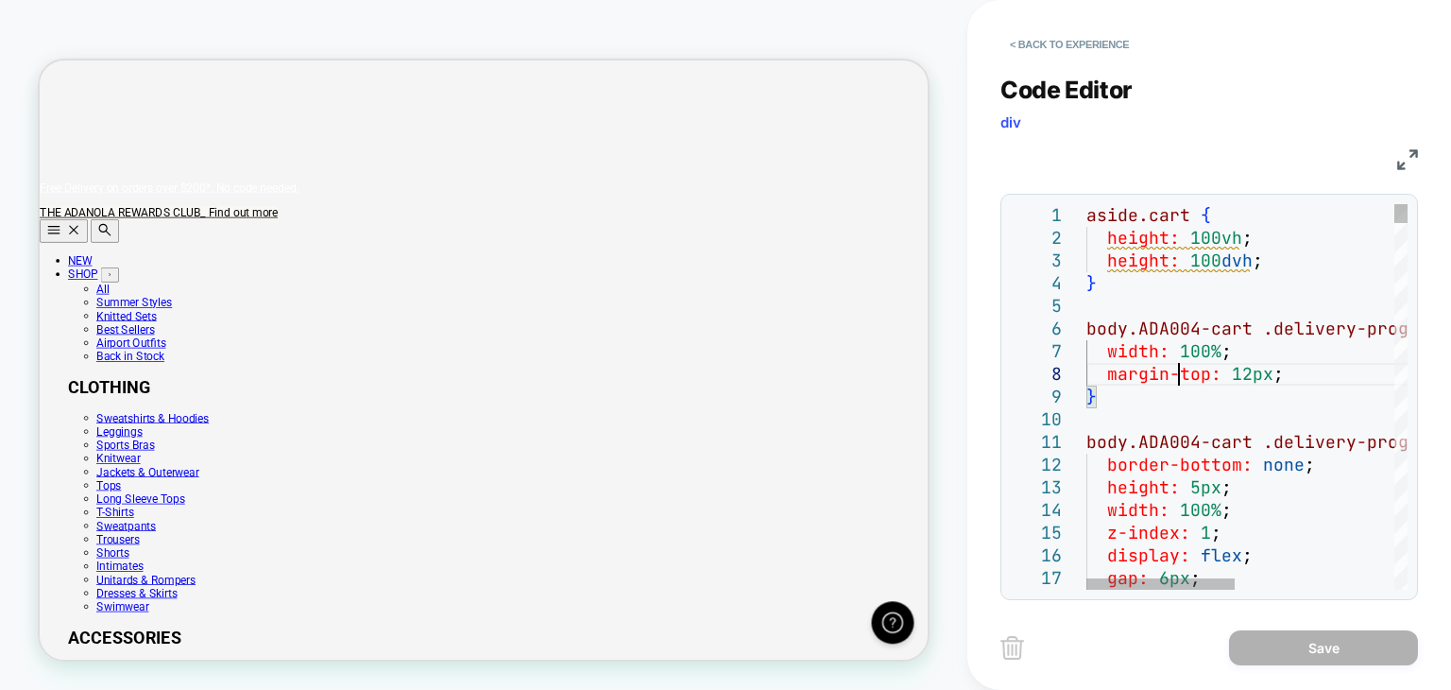 This screenshot has height=690, width=1451. Describe the element at coordinates (1070, 44) in the screenshot. I see `button: < Back to experience` at that location.